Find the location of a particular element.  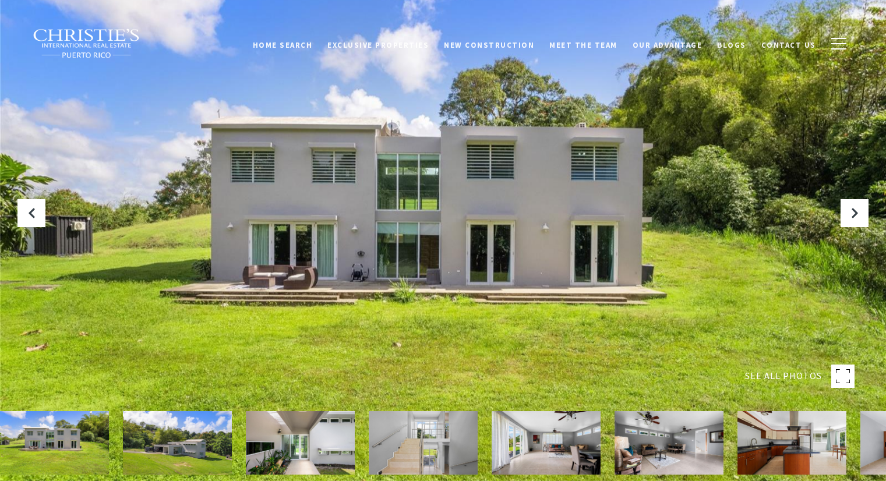

span: Blogs is located at coordinates (731, 43).